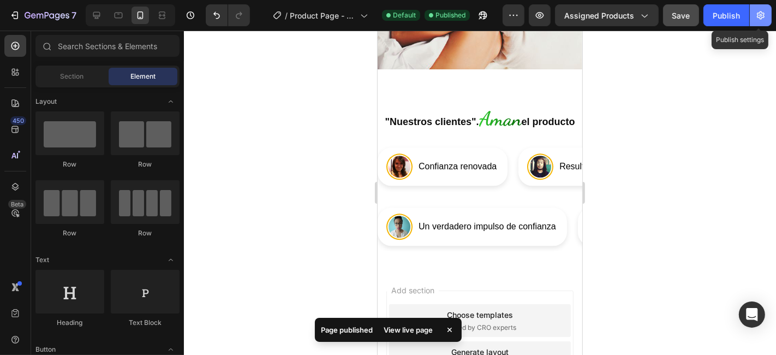 The height and width of the screenshot is (355, 776). Describe the element at coordinates (46, 101) in the screenshot. I see `span: Layout` at that location.